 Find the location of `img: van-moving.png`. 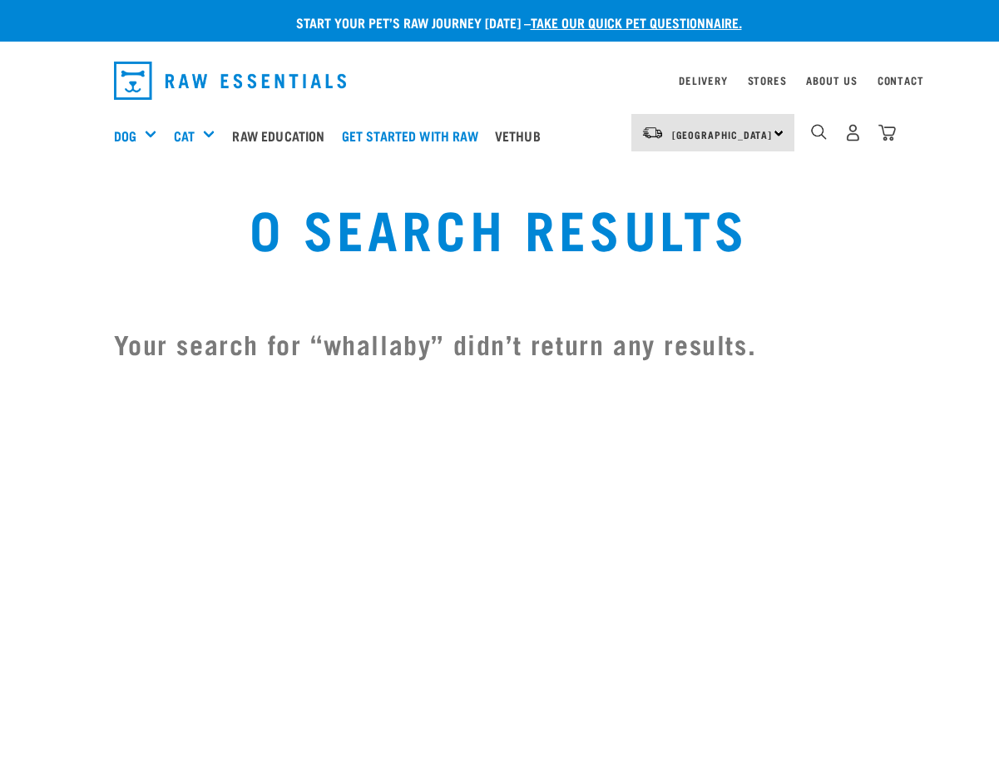

img: van-moving.png is located at coordinates (652, 133).